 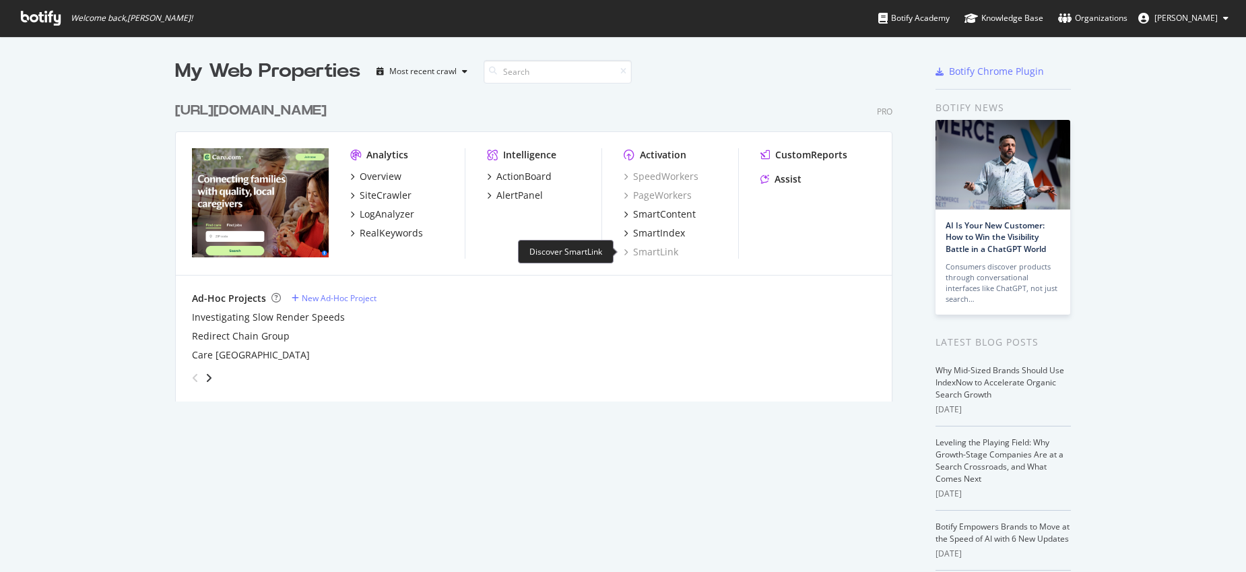 What do you see at coordinates (999, 460) in the screenshot?
I see `a: Leveling the Playing Field: Why Growth-Stage Companies Are at a Search Crossroads, and What Comes...` at bounding box center [999, 460].